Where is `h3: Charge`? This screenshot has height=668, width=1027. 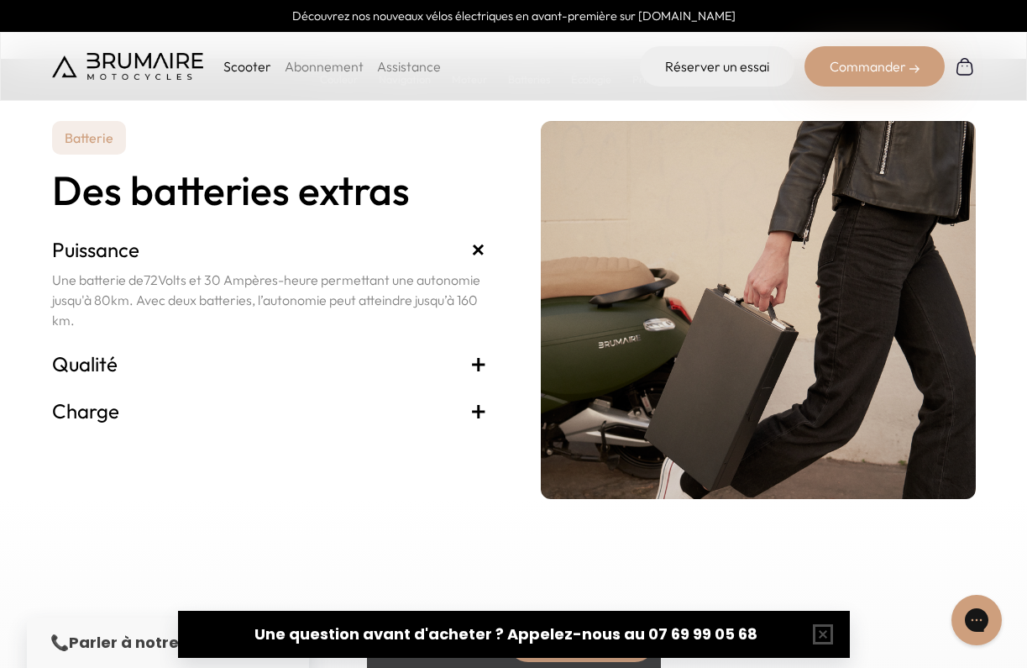 h3: Charge is located at coordinates (270, 411).